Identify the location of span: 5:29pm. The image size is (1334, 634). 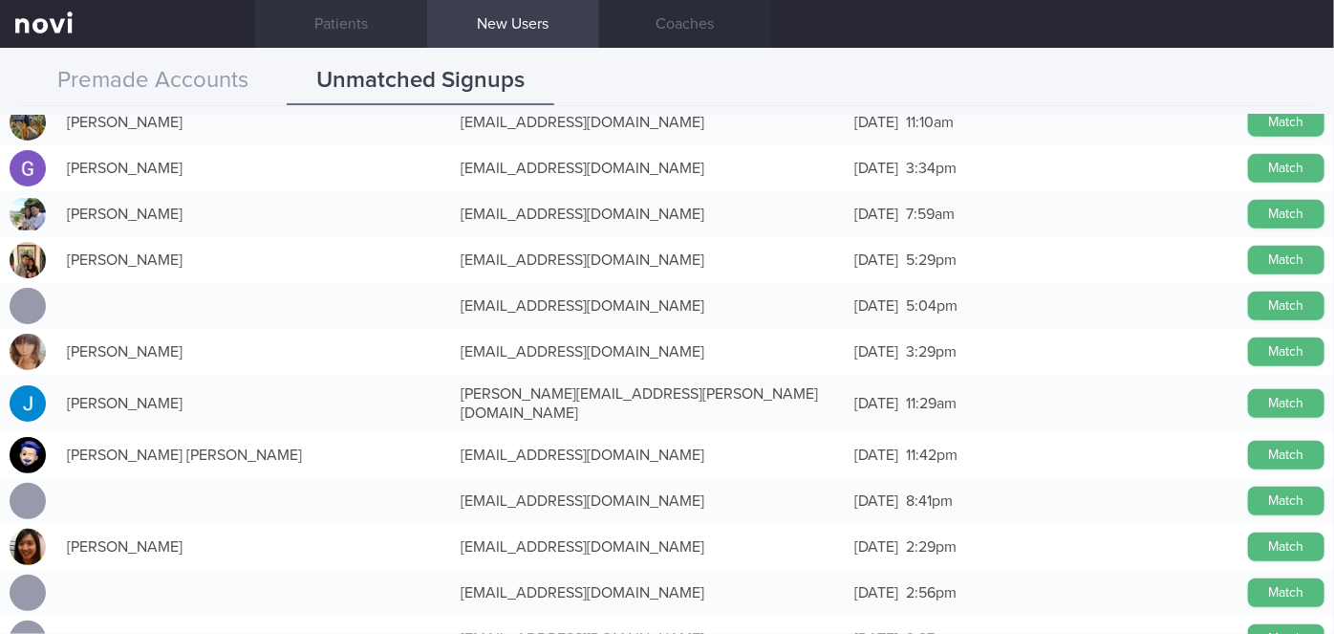
(931, 260).